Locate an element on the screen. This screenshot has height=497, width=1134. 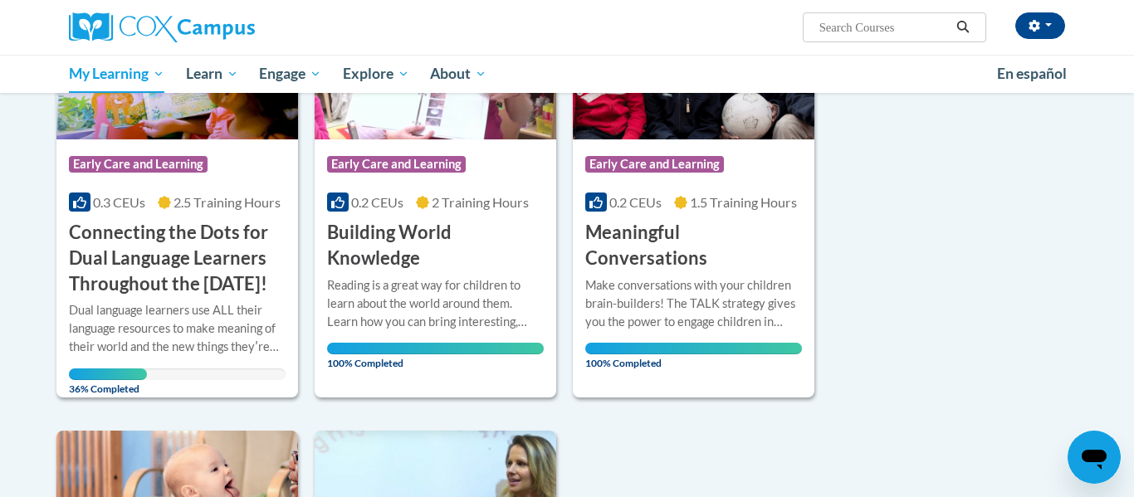
div: Dual language learners use ALL their language resources to make meaning of their world and the ne... is located at coordinates (177, 329).